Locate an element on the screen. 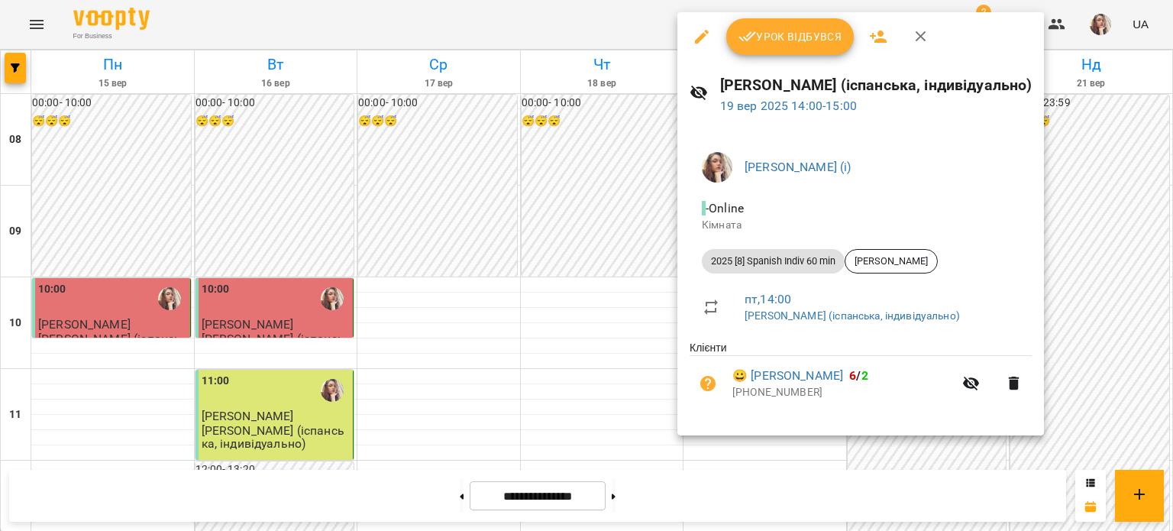  span: 2 is located at coordinates (864, 375).